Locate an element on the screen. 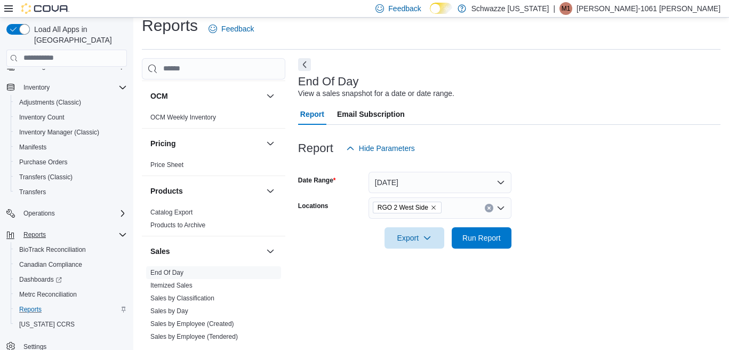 Image resolution: width=729 pixels, height=350 pixels. h3: OCM is located at coordinates (159, 96).